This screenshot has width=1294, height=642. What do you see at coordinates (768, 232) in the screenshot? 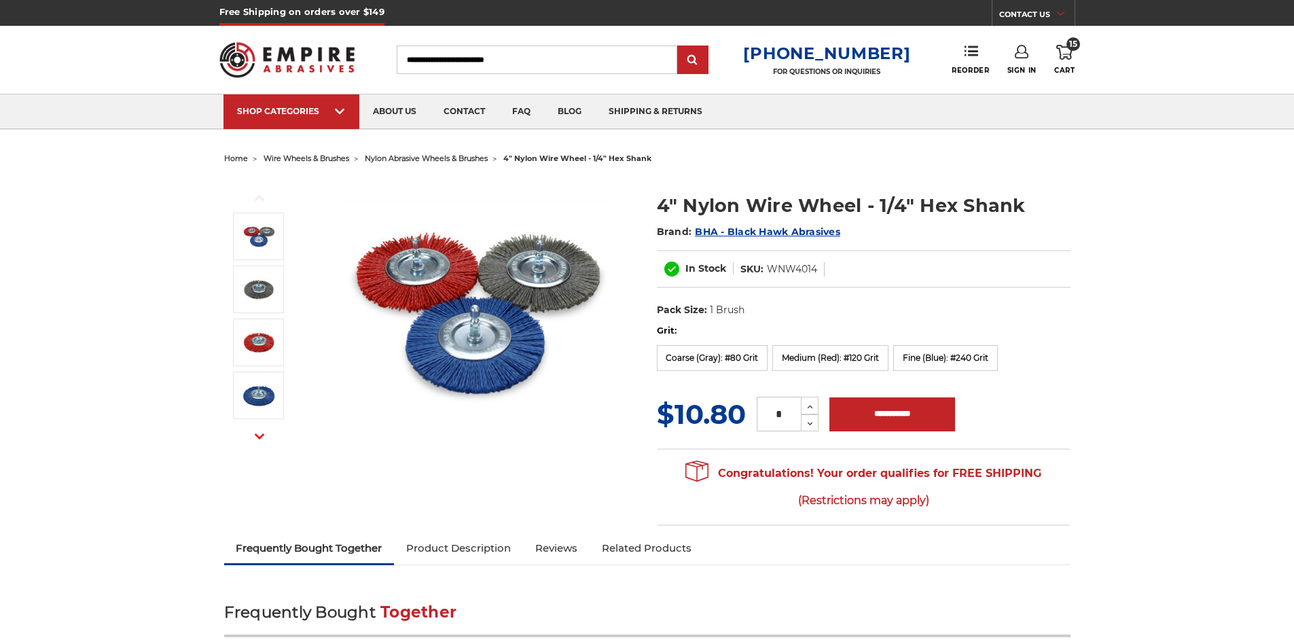
I see `a: BHA - Black Hawk Abrasives` at bounding box center [768, 232].